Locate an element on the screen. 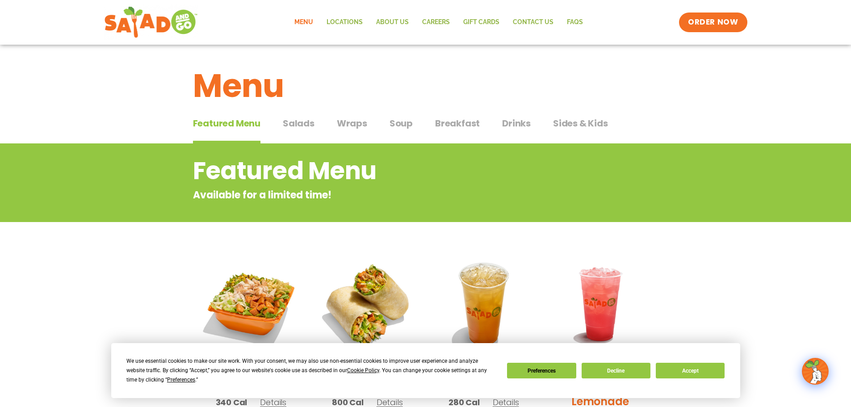 This screenshot has width=851, height=407. span: Wraps is located at coordinates (352, 123).